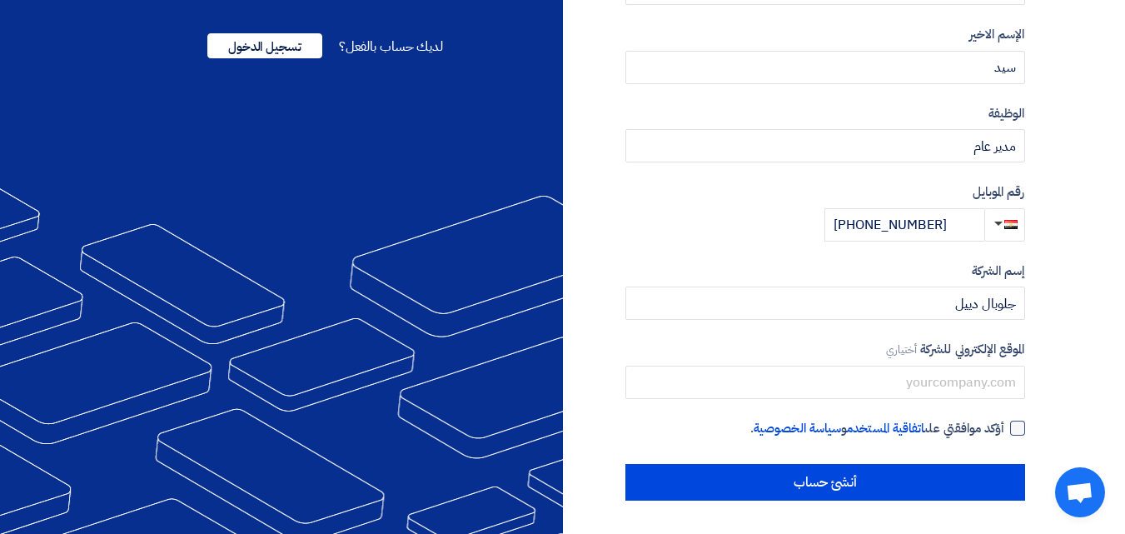  I want to click on label: الموقع الإلكتروني للشركة, so click(825, 349).